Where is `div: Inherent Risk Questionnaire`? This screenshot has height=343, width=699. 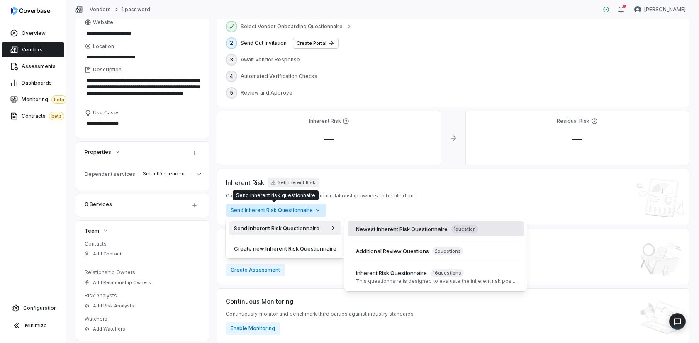 div: Inherent Risk Questionnaire is located at coordinates (436, 273).